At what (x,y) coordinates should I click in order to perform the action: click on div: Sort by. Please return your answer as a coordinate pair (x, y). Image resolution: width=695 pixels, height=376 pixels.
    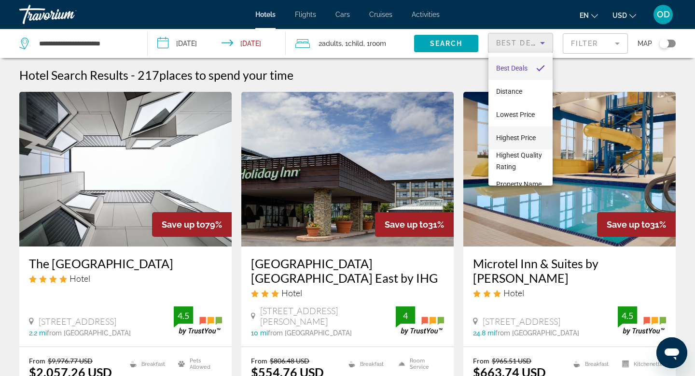
    Looking at the image, I should click on (521, 119).